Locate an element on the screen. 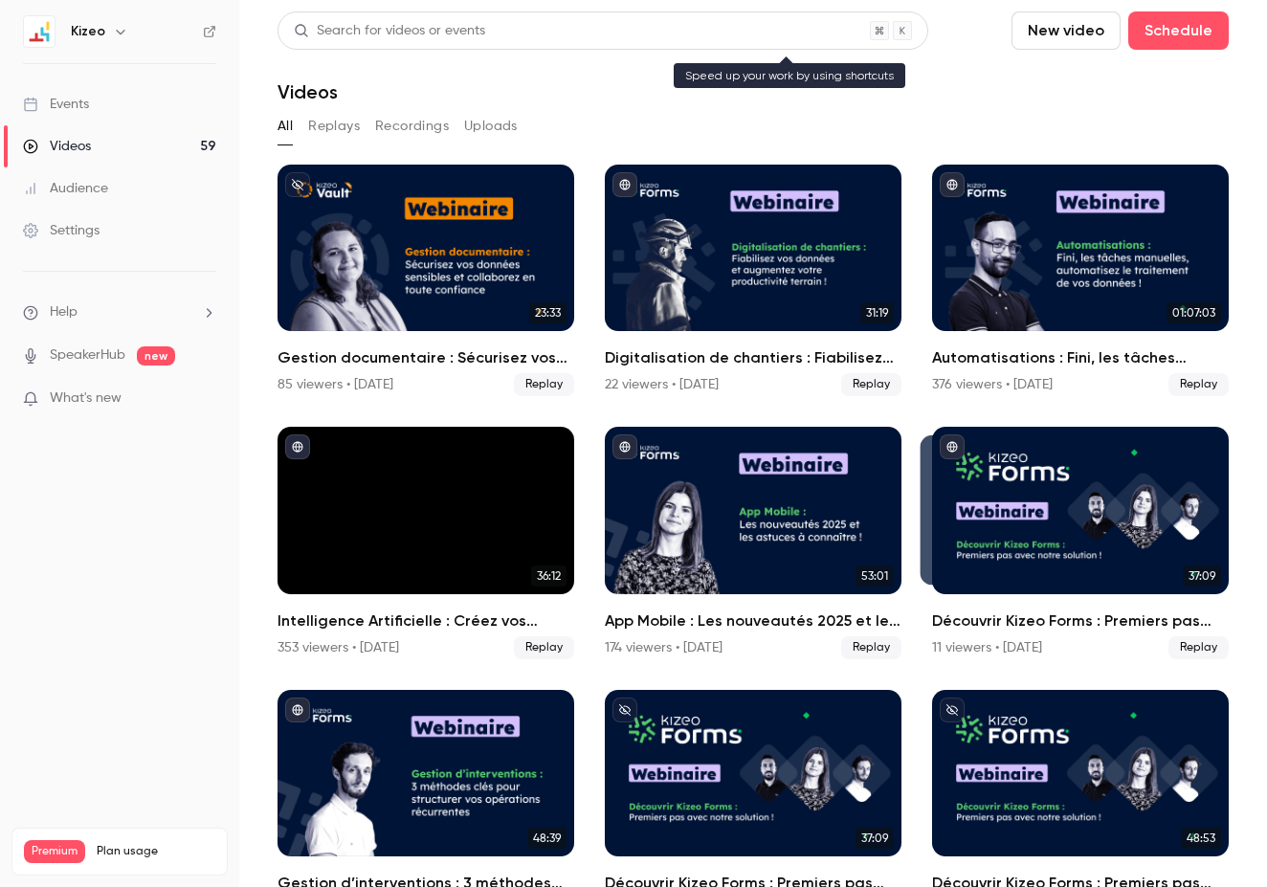 The height and width of the screenshot is (887, 1267). h1: Videos is located at coordinates (307, 92).